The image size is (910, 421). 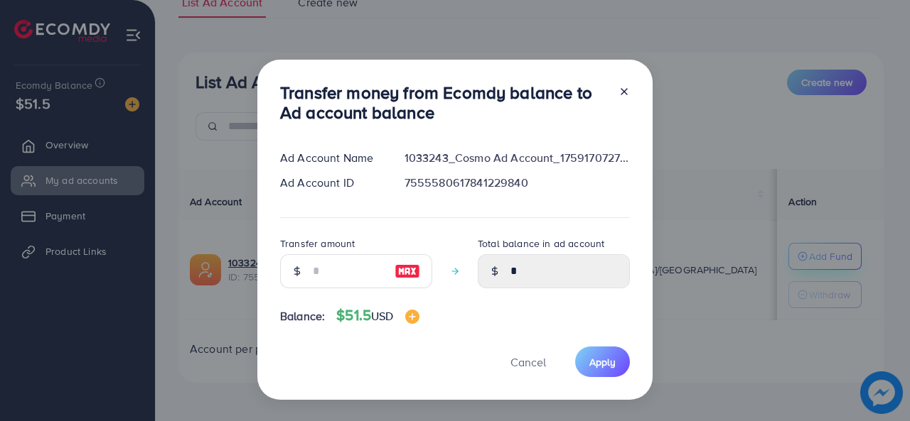 I want to click on h3: Transfer money from Ecomdy balance to Ad account balance, so click(x=443, y=103).